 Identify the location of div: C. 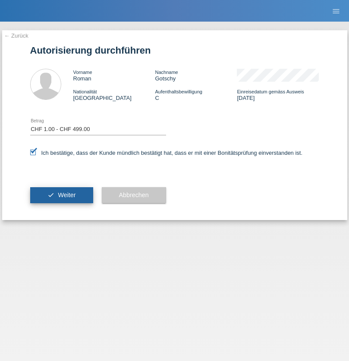
(196, 95).